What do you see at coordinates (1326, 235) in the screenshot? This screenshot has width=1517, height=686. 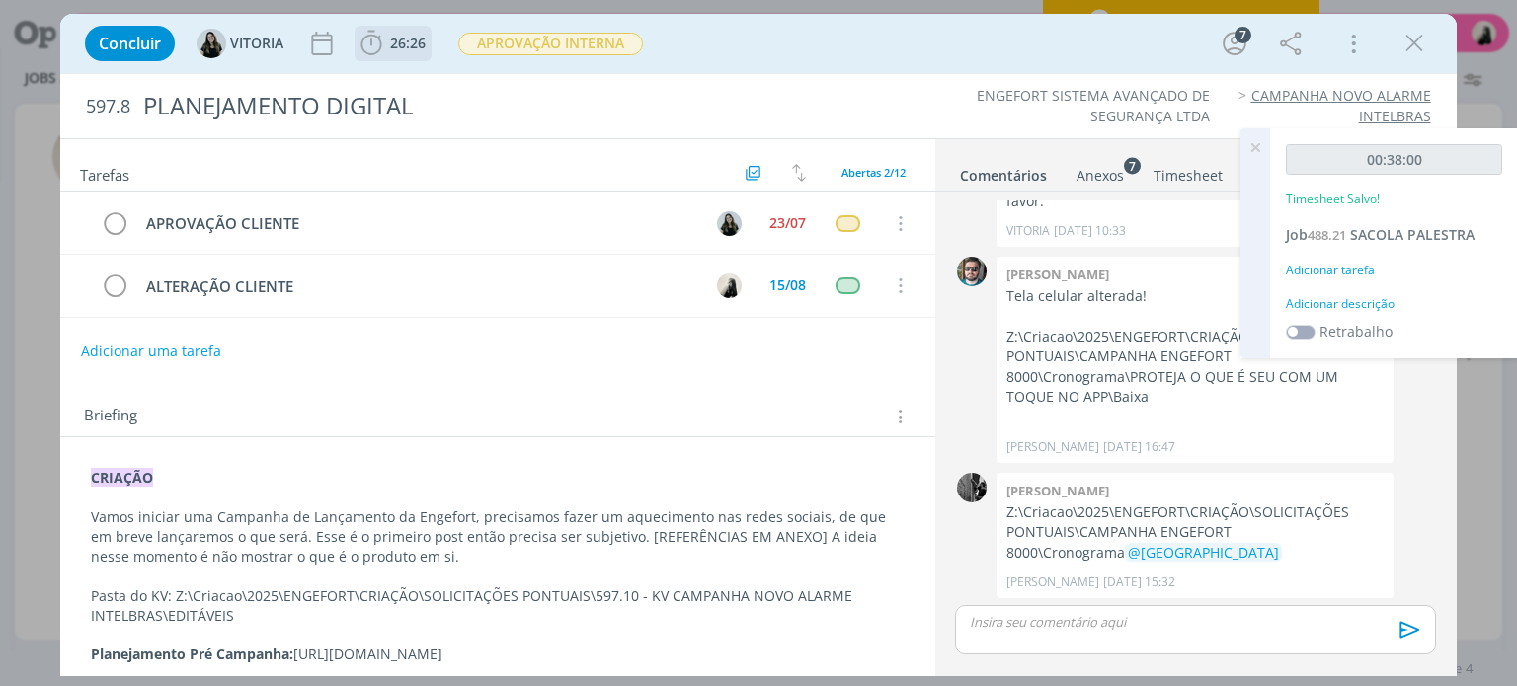 I see `span: 488.21` at bounding box center [1326, 235].